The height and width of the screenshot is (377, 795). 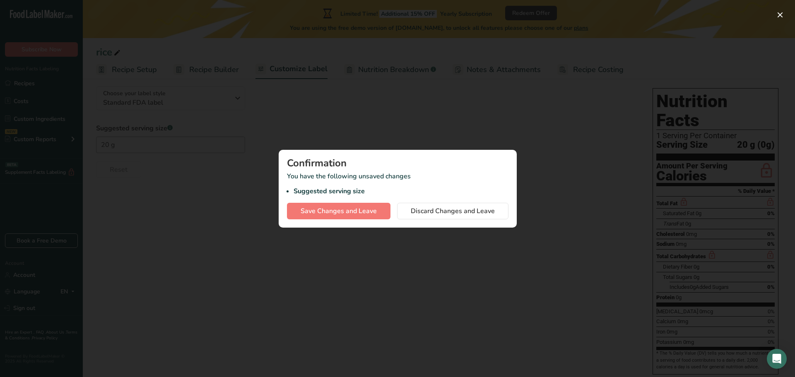 I want to click on div: Confirmation, so click(x=397, y=163).